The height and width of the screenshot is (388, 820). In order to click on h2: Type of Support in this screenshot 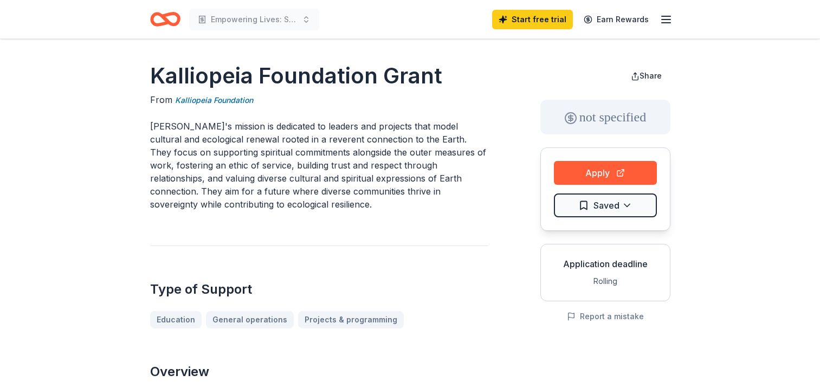, I will do `click(319, 290)`.